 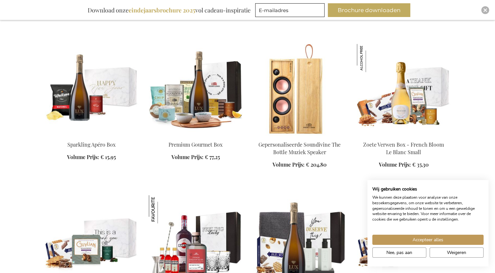 I want to click on a: Sparkling Apero Box, so click(x=92, y=136).